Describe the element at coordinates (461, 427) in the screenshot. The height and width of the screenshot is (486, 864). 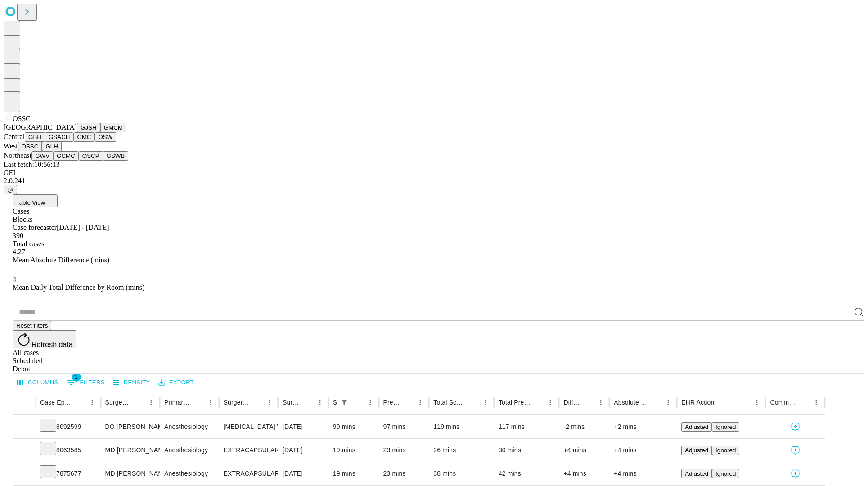
I see `div: 119 mins` at that location.